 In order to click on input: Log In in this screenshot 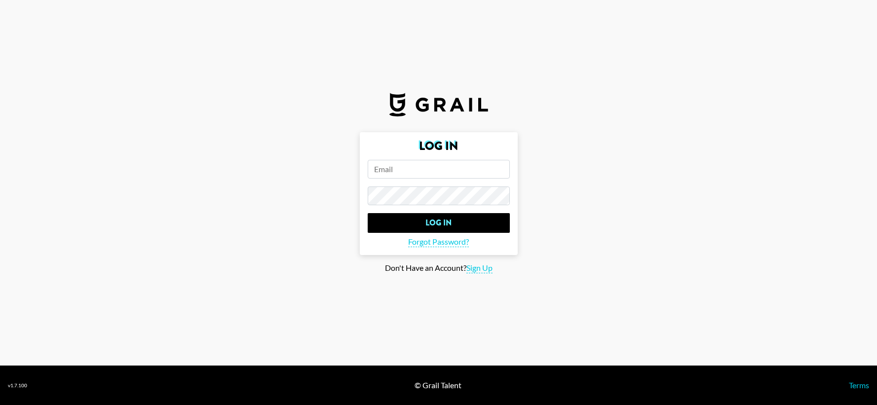, I will do `click(439, 223)`.